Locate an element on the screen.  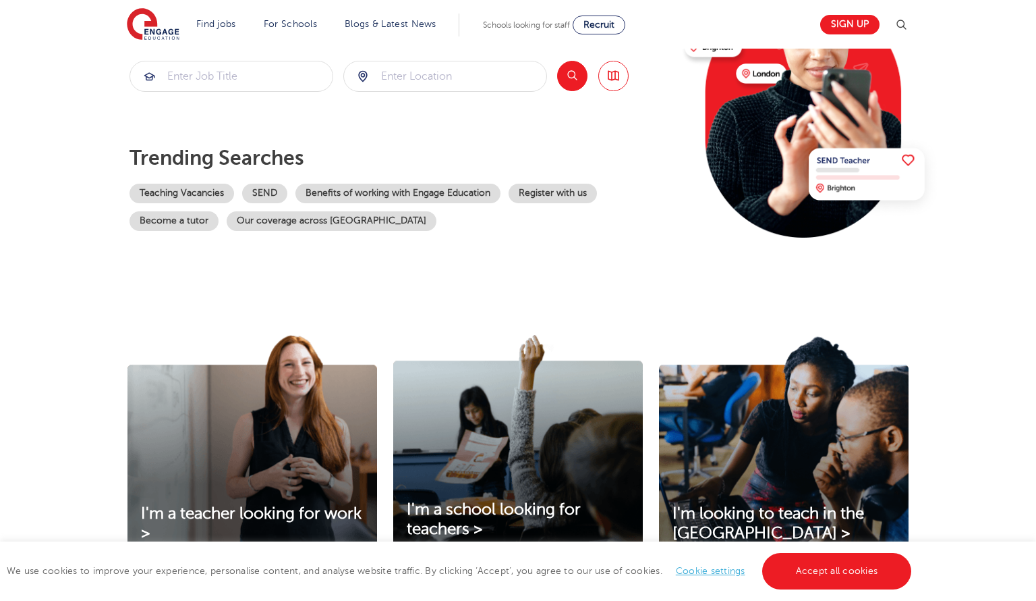
a: Blogs & Latest News is located at coordinates (391, 24).